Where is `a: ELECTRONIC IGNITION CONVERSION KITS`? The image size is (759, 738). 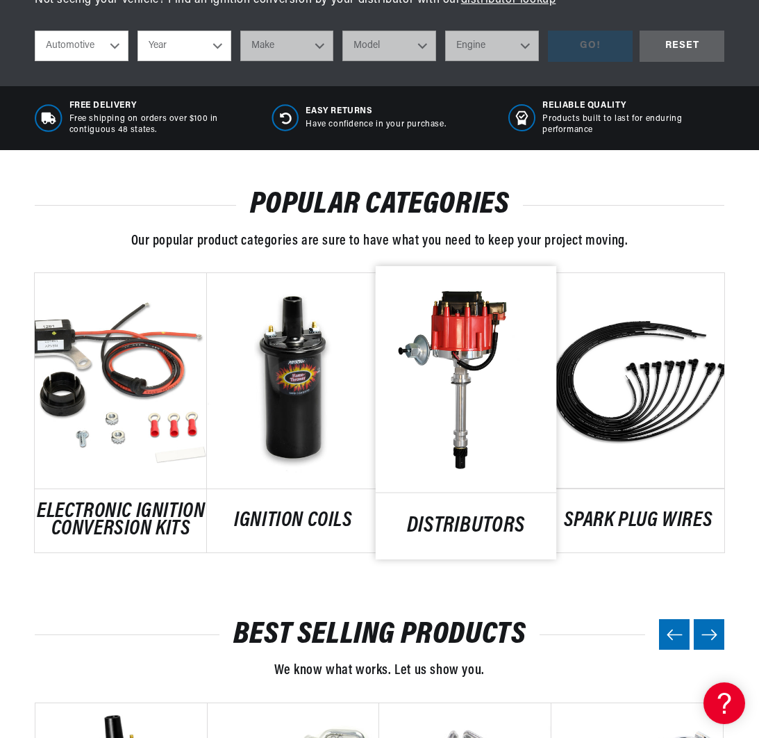 a: ELECTRONIC IGNITION CONVERSION KITS is located at coordinates (121, 520).